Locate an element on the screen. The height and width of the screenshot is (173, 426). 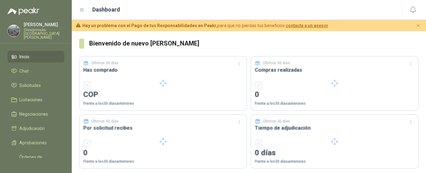
span: Licitaciones is located at coordinates (31, 100).